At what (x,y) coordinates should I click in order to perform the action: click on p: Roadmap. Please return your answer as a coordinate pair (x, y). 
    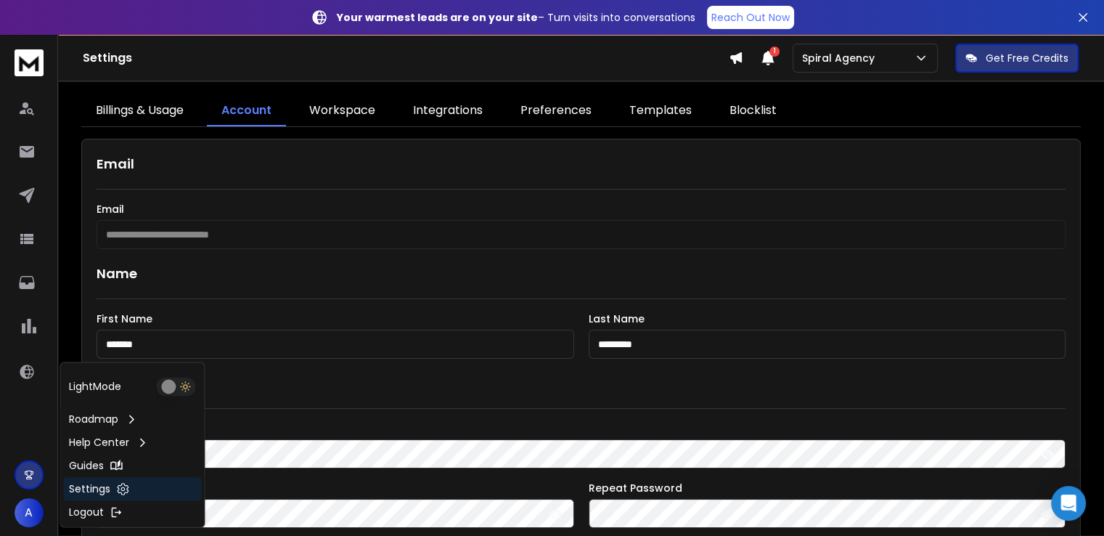
    Looking at the image, I should click on (94, 419).